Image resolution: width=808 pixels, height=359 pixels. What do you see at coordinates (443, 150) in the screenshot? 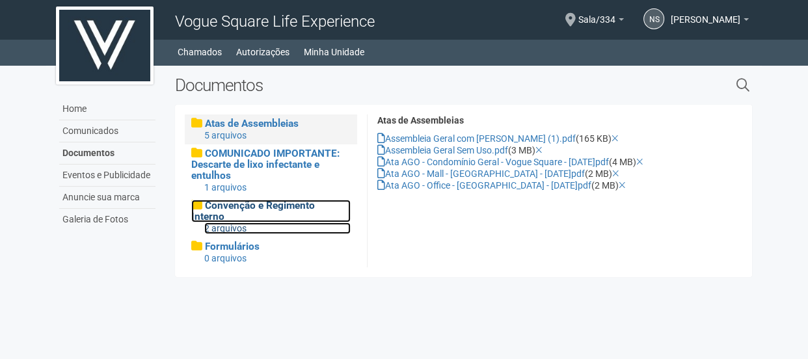
I see `a: Assembleia Geral Sem Uso.pdf` at bounding box center [443, 150].